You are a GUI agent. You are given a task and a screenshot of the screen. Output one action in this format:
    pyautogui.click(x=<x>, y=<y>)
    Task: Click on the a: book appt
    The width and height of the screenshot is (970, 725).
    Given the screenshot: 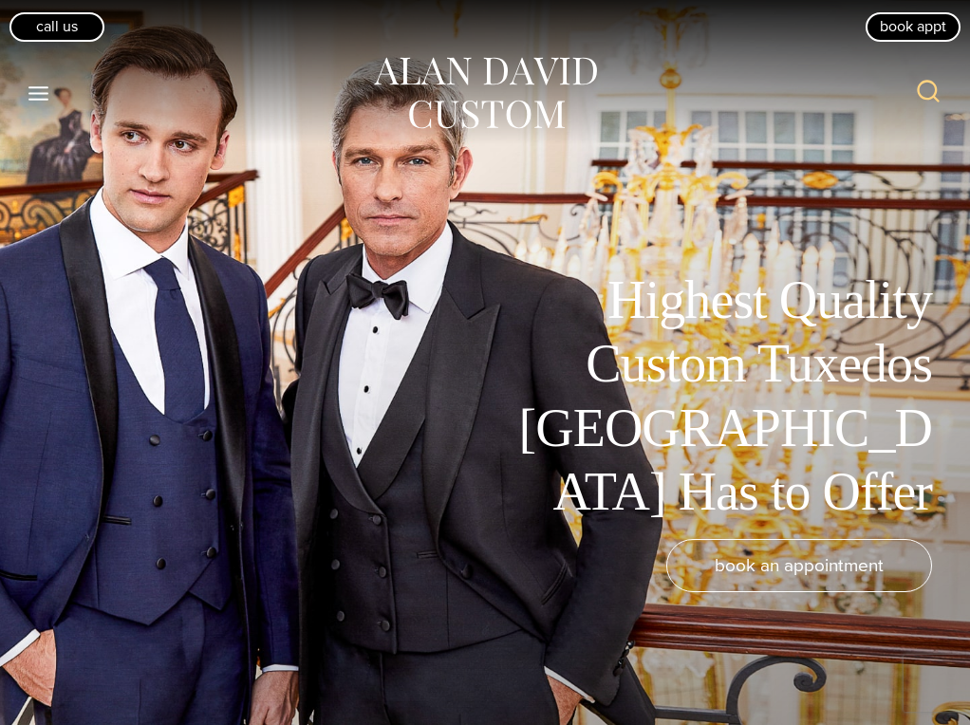 What is the action you would take?
    pyautogui.click(x=914, y=27)
    